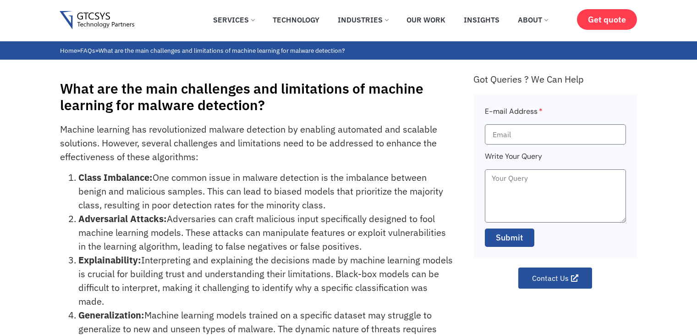 The height and width of the screenshot is (335, 697). Describe the element at coordinates (262, 97) in the screenshot. I see `h1: What are the main challenges and limitations of machine learning for malware detection?` at that location.